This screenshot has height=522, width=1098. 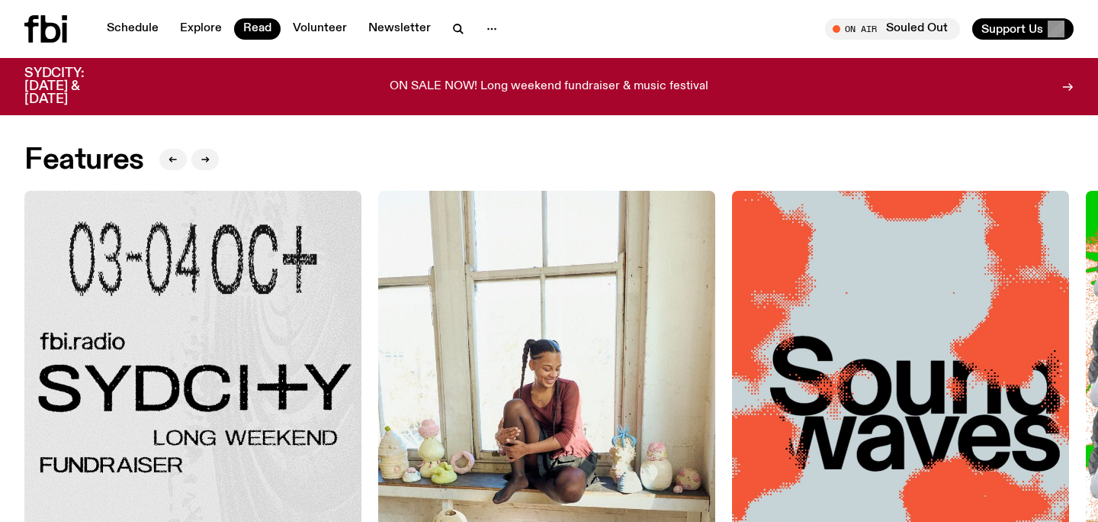 I want to click on h2: Features, so click(x=84, y=160).